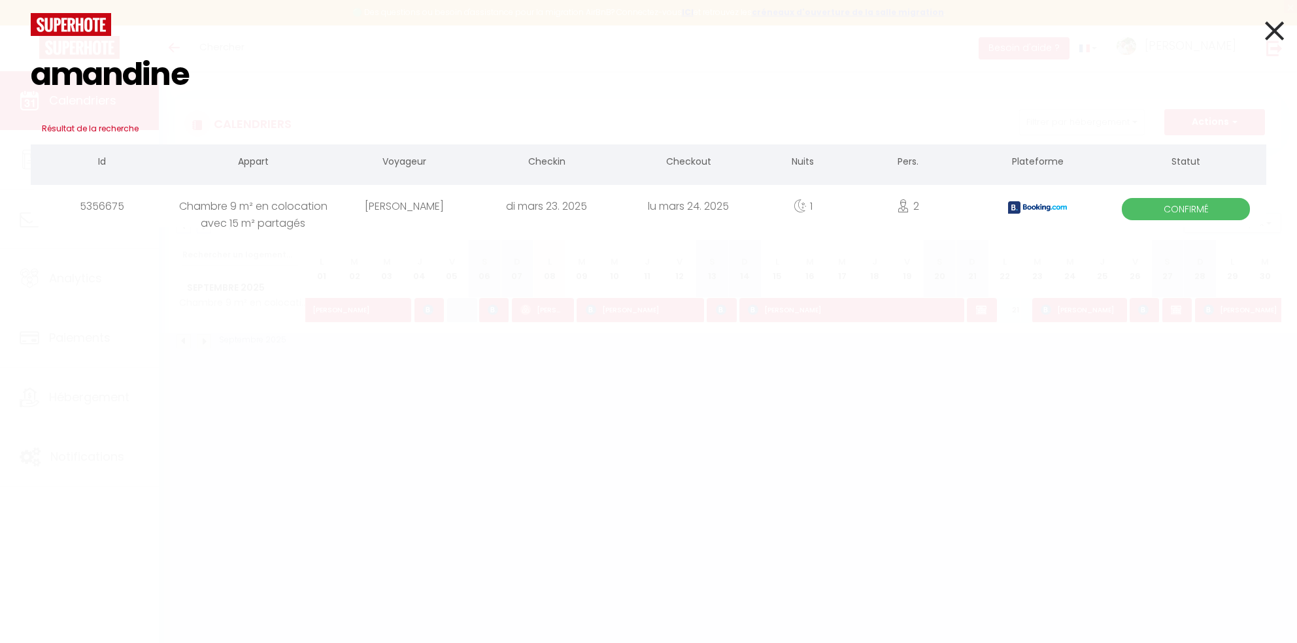 Image resolution: width=1297 pixels, height=643 pixels. What do you see at coordinates (1037, 163) in the screenshot?
I see `th: Plateforme` at bounding box center [1037, 163].